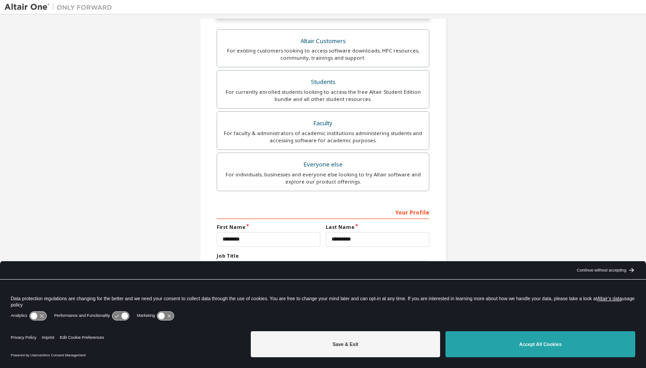  I want to click on div: For currently enrolled students looking to access the free Altair Student Edition bundle and all ..., so click(323, 96).